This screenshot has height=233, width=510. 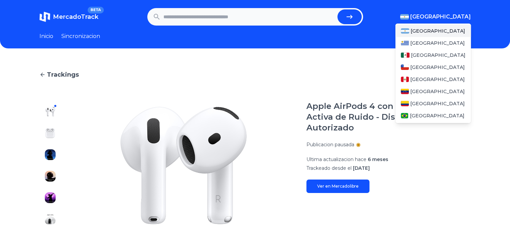 What do you see at coordinates (330, 145) in the screenshot?
I see `p: Publicacion pausada` at bounding box center [330, 145].